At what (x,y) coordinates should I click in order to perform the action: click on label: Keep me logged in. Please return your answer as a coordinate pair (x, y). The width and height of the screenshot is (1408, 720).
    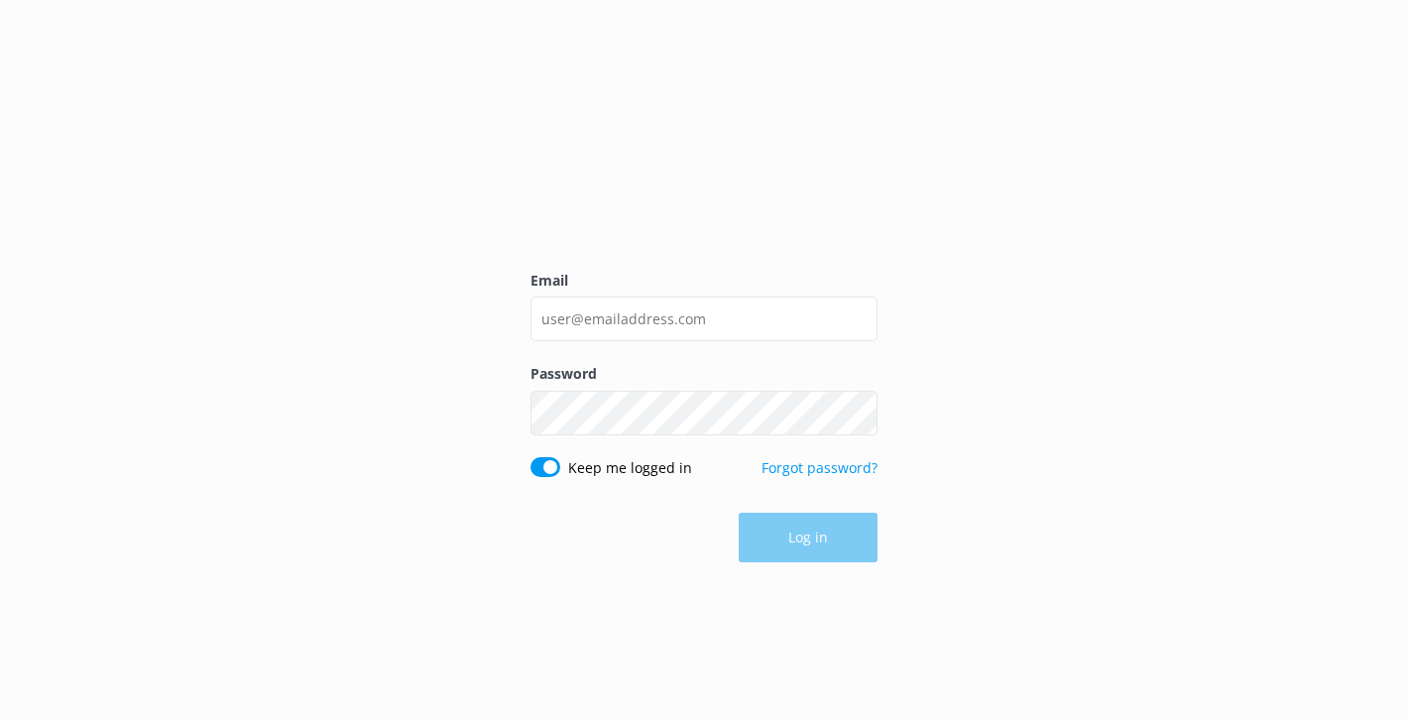
    Looking at the image, I should click on (630, 468).